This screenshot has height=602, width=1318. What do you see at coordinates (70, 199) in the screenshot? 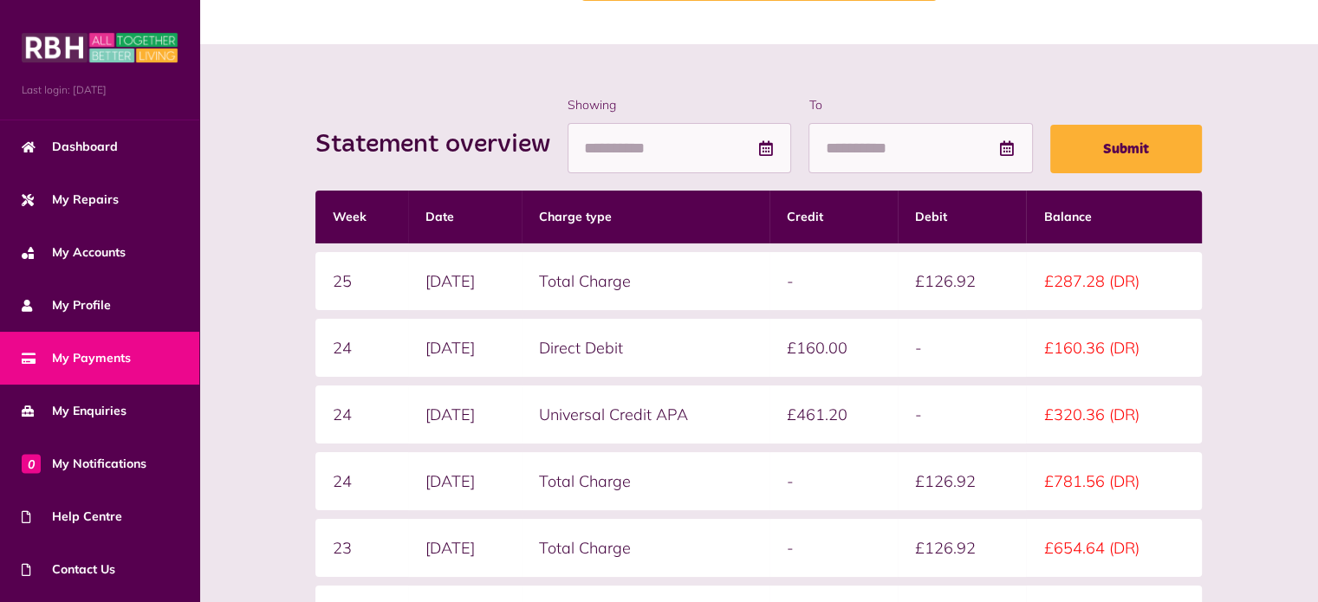
I see `span: My Repairs` at bounding box center [70, 199].